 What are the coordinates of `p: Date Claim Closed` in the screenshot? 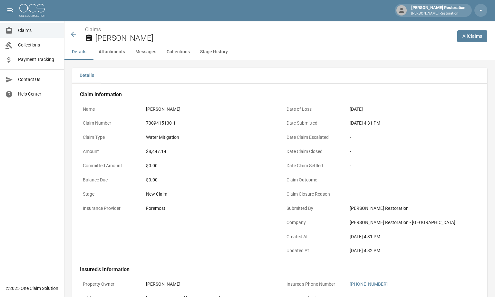 It's located at (313, 151).